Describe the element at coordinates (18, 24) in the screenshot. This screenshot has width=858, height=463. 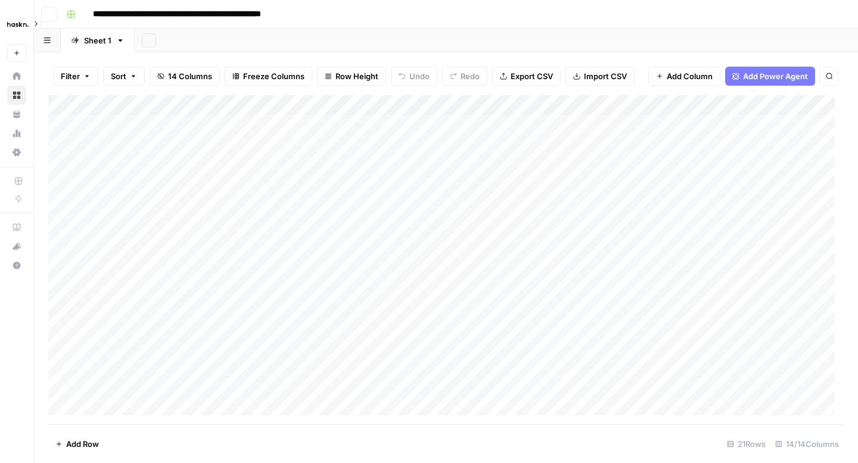
I see `img: Haskn Logo` at that location.